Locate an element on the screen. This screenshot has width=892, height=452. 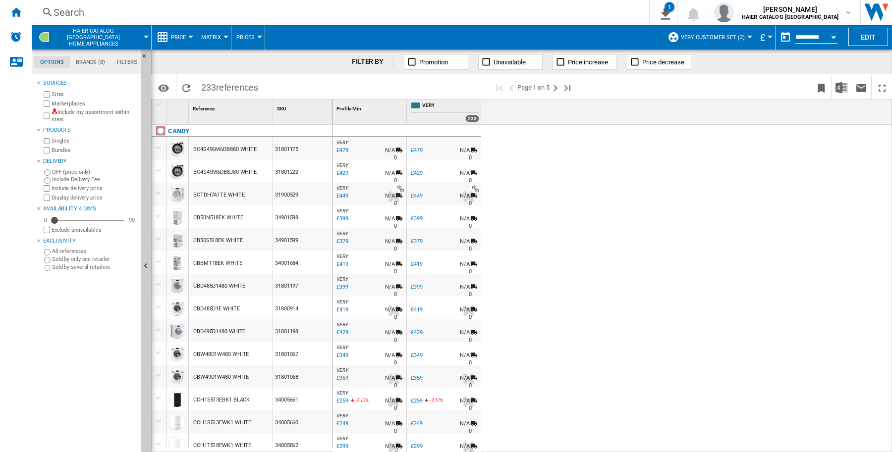
span: Price increase is located at coordinates (587, 62).